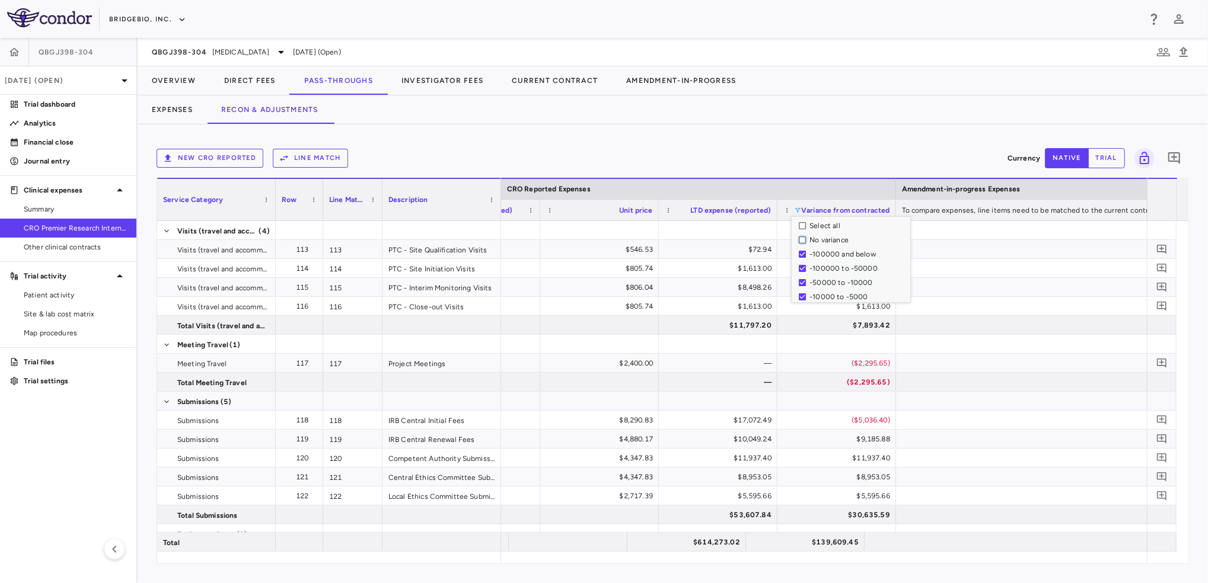 The image size is (1208, 583). What do you see at coordinates (554, 81) in the screenshot?
I see `button: Current Contract` at bounding box center [554, 81].